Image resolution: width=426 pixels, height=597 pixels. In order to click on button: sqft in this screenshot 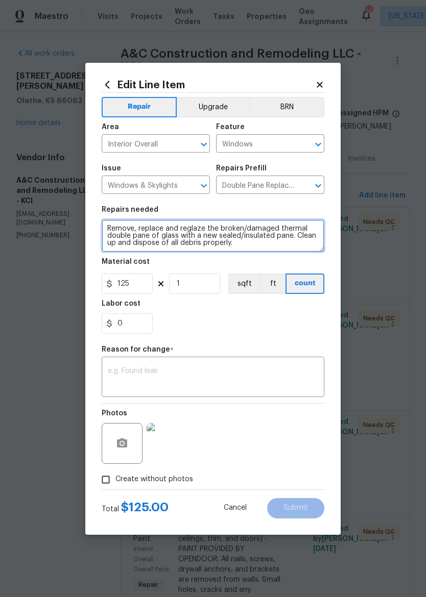, I will do `click(244, 284)`.